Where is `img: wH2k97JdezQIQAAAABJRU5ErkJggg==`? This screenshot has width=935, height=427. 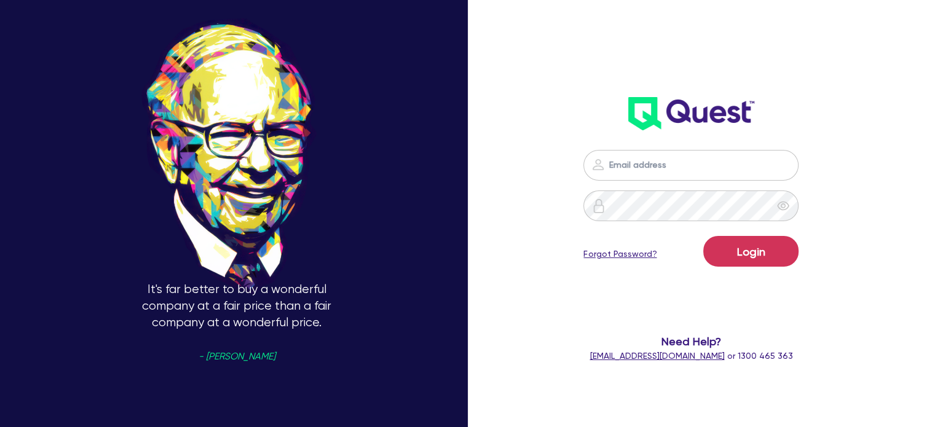 img: wH2k97JdezQIQAAAABJRU5ErkJggg== is located at coordinates (691, 114).